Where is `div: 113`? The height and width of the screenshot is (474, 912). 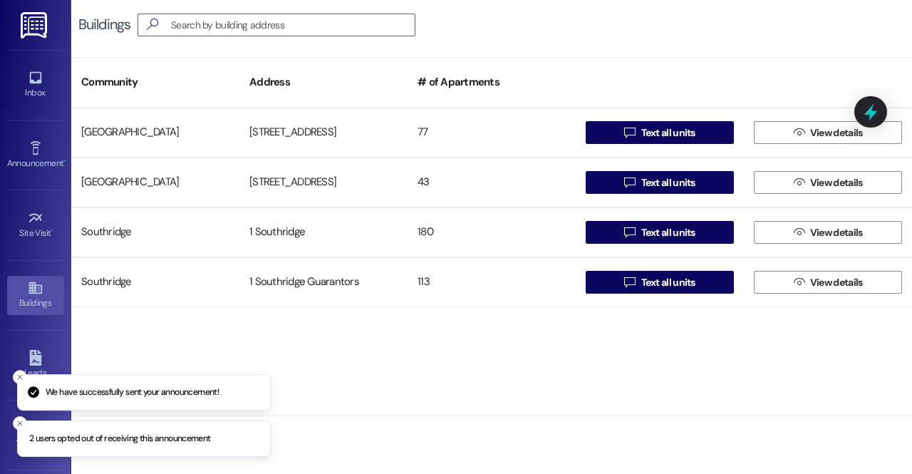
div: 113 is located at coordinates (492, 282).